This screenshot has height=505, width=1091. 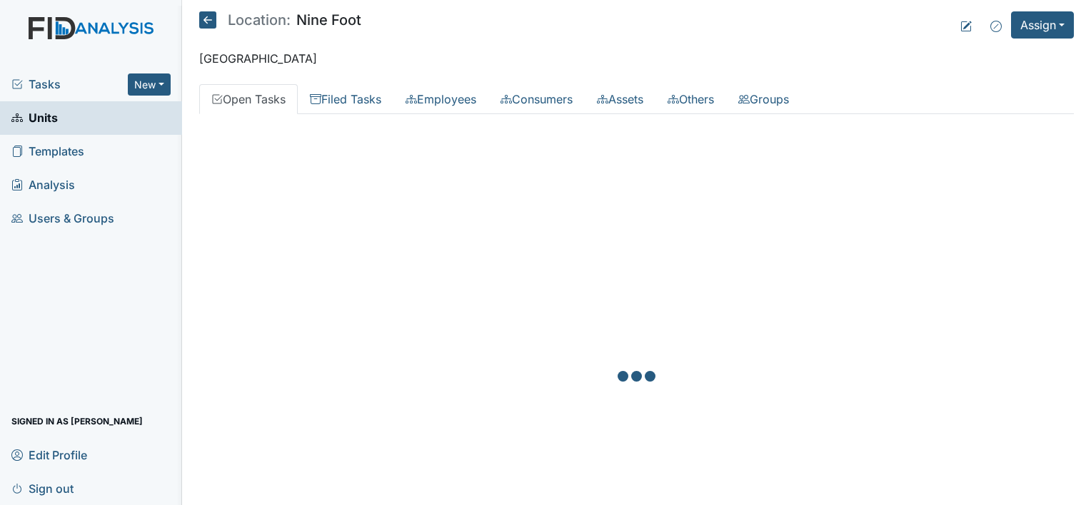 What do you see at coordinates (536, 99) in the screenshot?
I see `a: Consumers` at bounding box center [536, 99].